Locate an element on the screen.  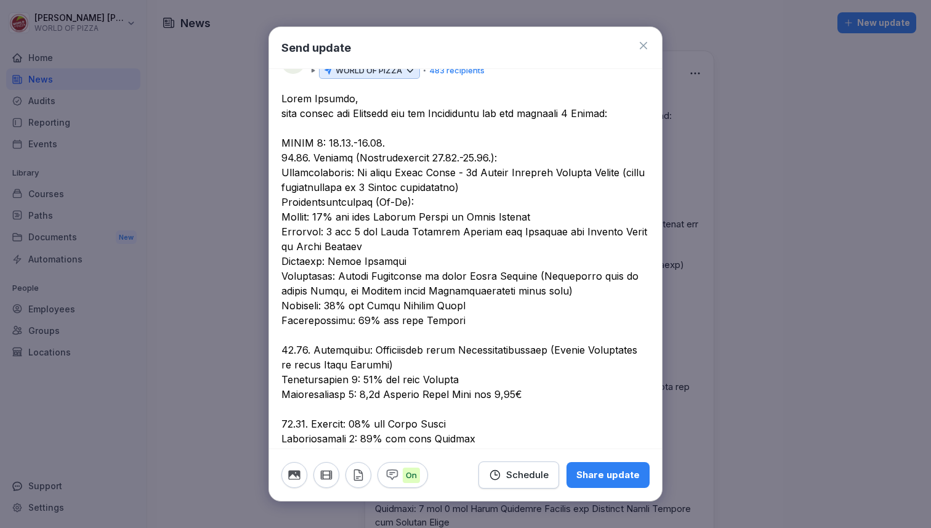
p: On is located at coordinates (411, 475).